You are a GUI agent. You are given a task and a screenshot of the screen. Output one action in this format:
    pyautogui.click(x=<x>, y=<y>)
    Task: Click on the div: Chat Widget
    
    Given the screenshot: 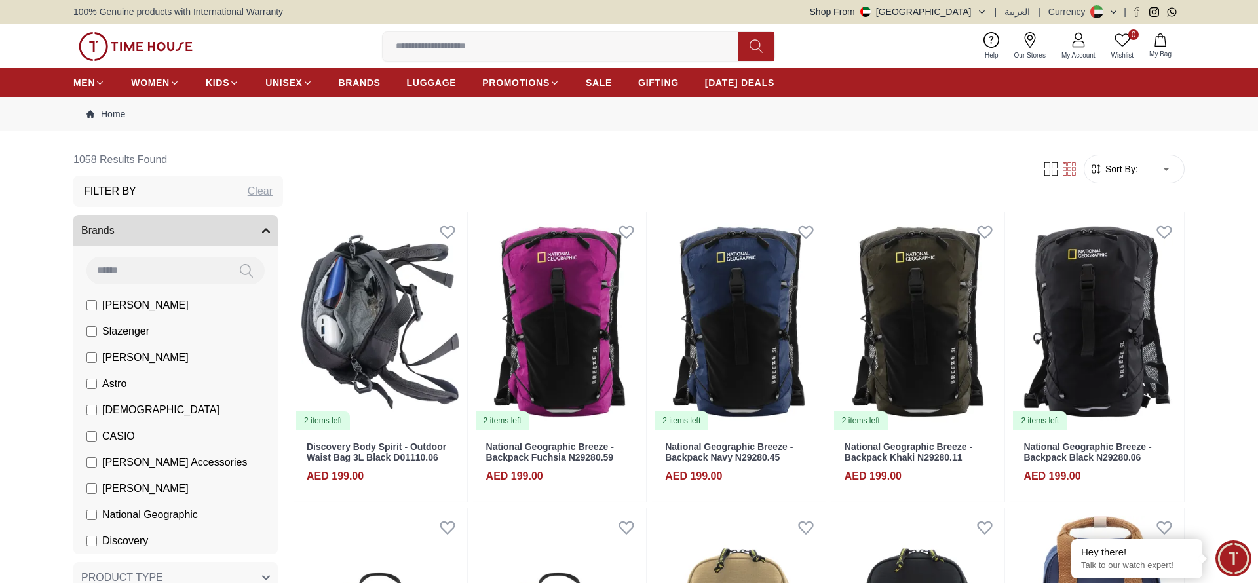 What is the action you would take?
    pyautogui.click(x=1233, y=558)
    